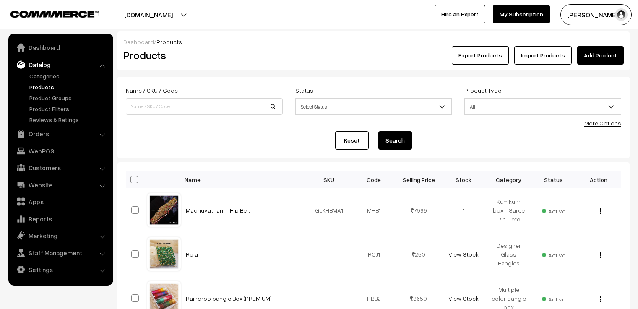 The width and height of the screenshot is (638, 309). What do you see at coordinates (229, 298) in the screenshot?
I see `a: Raindrop bangle Box (PREMIUM)` at bounding box center [229, 298].